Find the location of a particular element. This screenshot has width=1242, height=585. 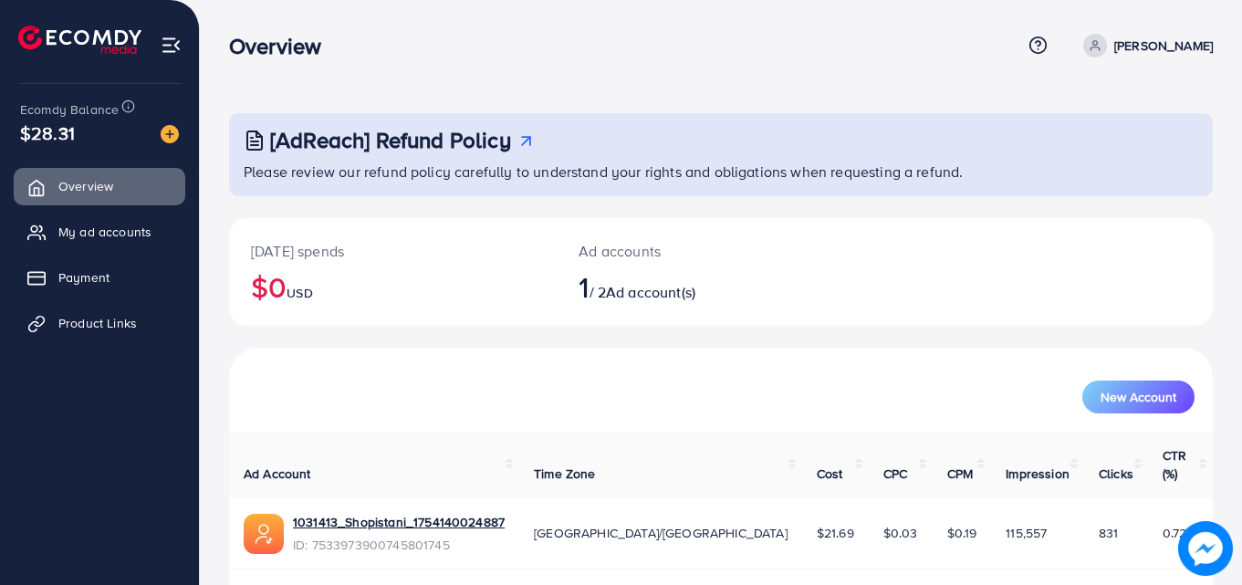

button: New Account is located at coordinates (1138, 397).